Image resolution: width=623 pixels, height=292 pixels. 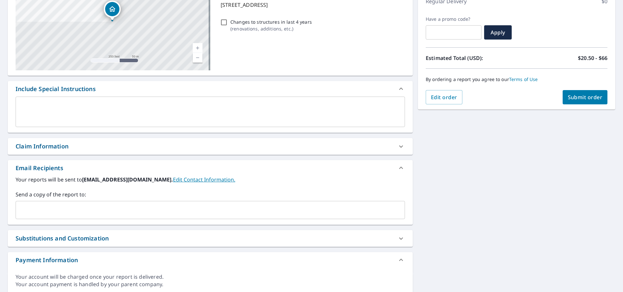 I want to click on span: Submit order, so click(x=585, y=97).